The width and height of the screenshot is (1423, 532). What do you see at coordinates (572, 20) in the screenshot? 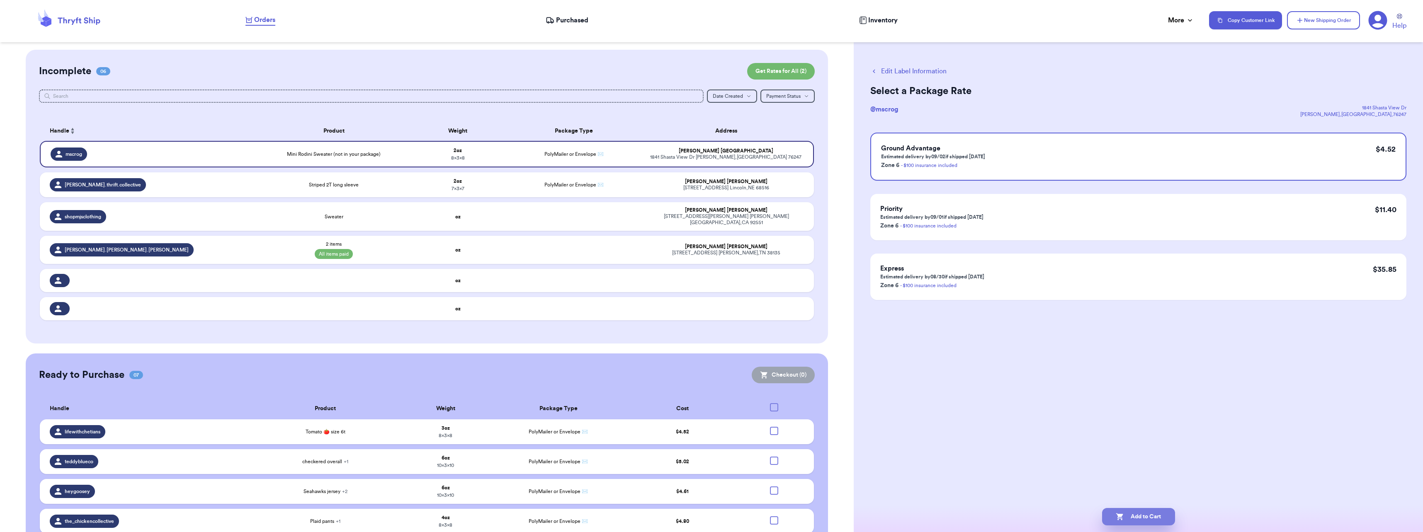
I see `span: Purchased` at bounding box center [572, 20].